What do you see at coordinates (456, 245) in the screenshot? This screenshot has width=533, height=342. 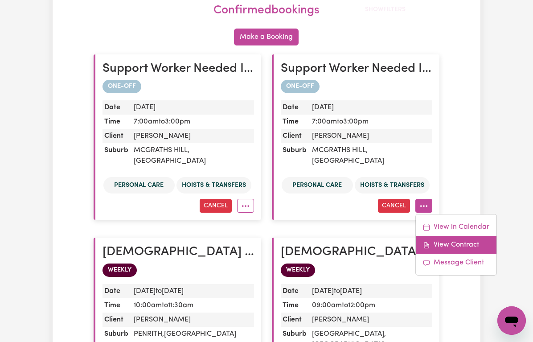 I see `div: More options` at bounding box center [456, 245].